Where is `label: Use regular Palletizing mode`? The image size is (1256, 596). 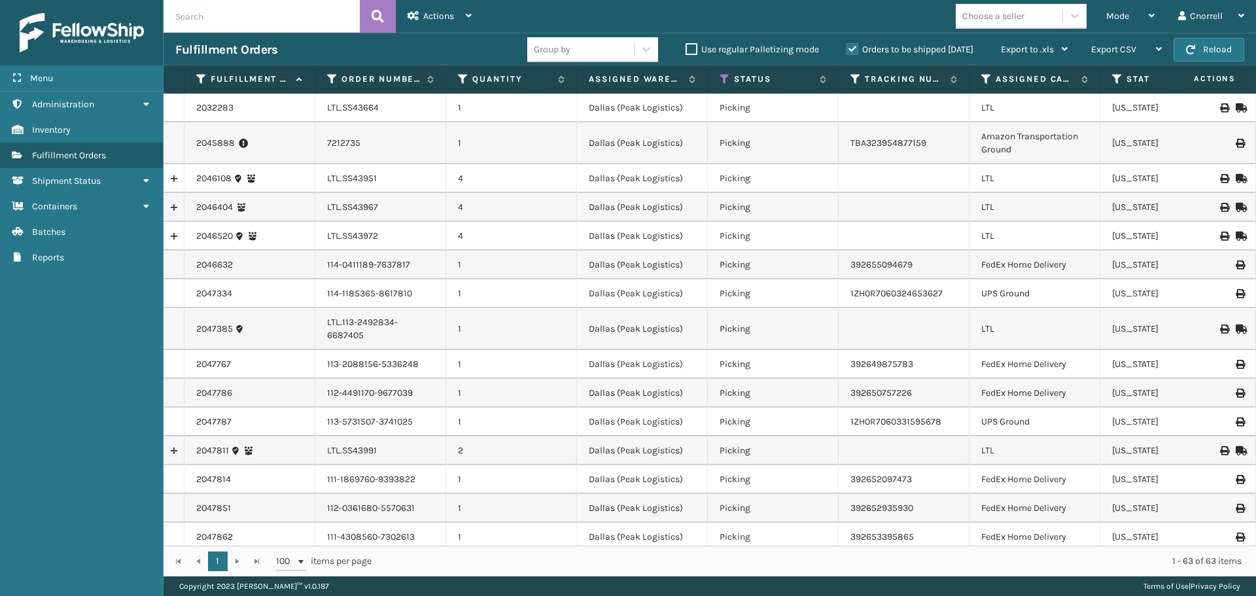 label: Use regular Palletizing mode is located at coordinates (752, 49).